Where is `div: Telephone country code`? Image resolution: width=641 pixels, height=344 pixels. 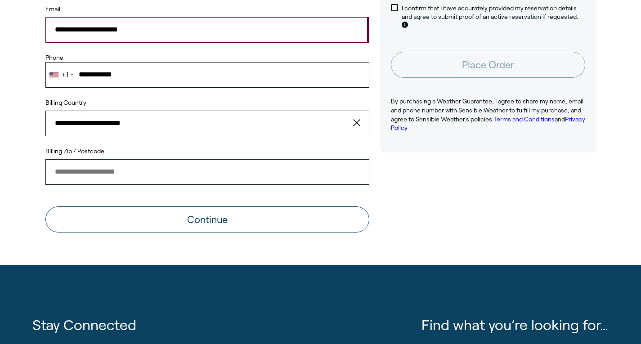 div: Telephone country code is located at coordinates (61, 75).